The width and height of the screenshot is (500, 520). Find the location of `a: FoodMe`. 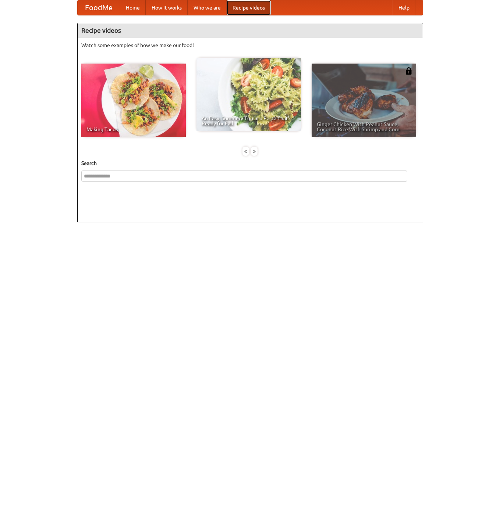

a: FoodMe is located at coordinates (99, 8).